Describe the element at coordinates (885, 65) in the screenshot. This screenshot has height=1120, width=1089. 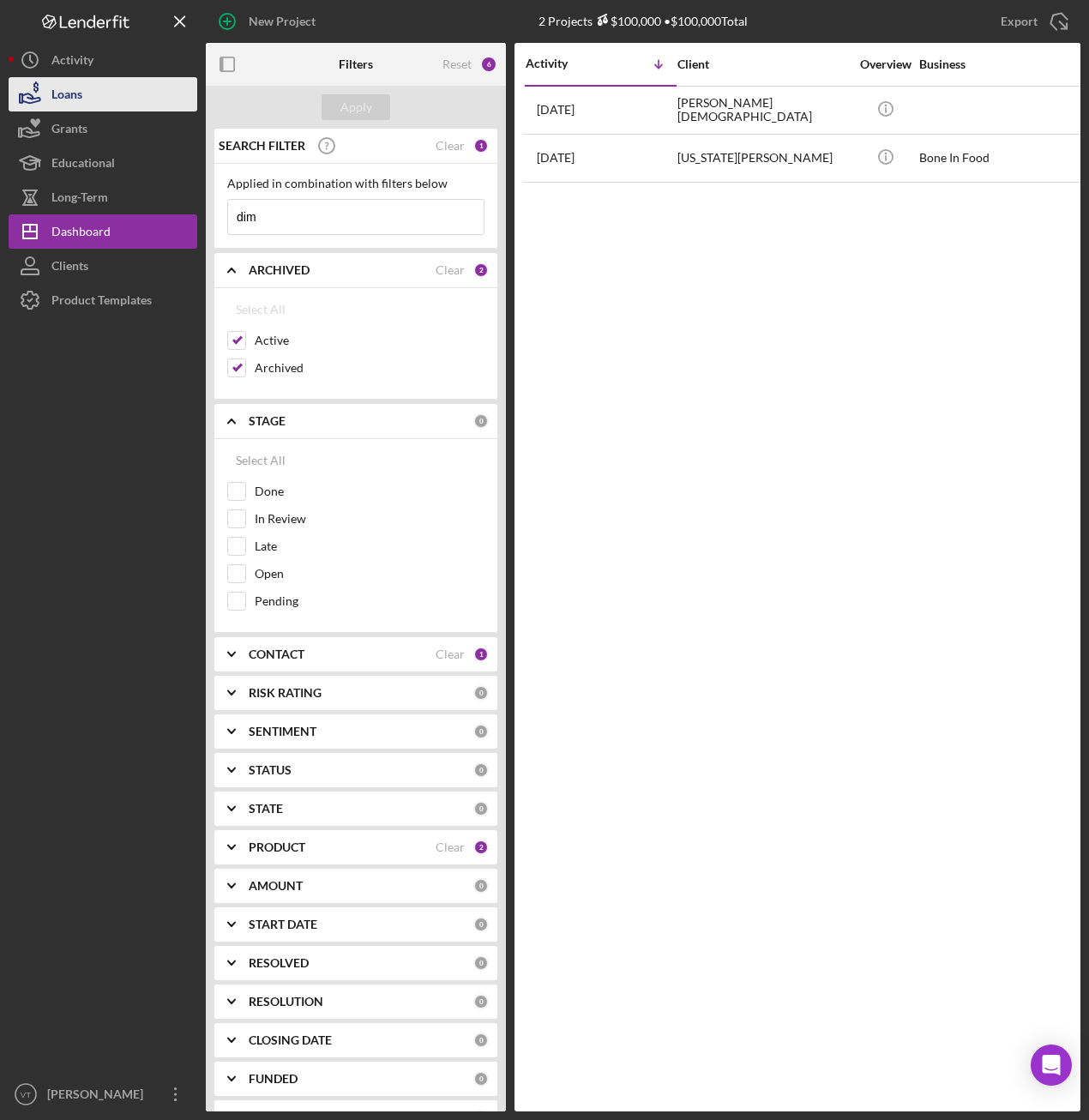
I see `div: Overview` at that location.